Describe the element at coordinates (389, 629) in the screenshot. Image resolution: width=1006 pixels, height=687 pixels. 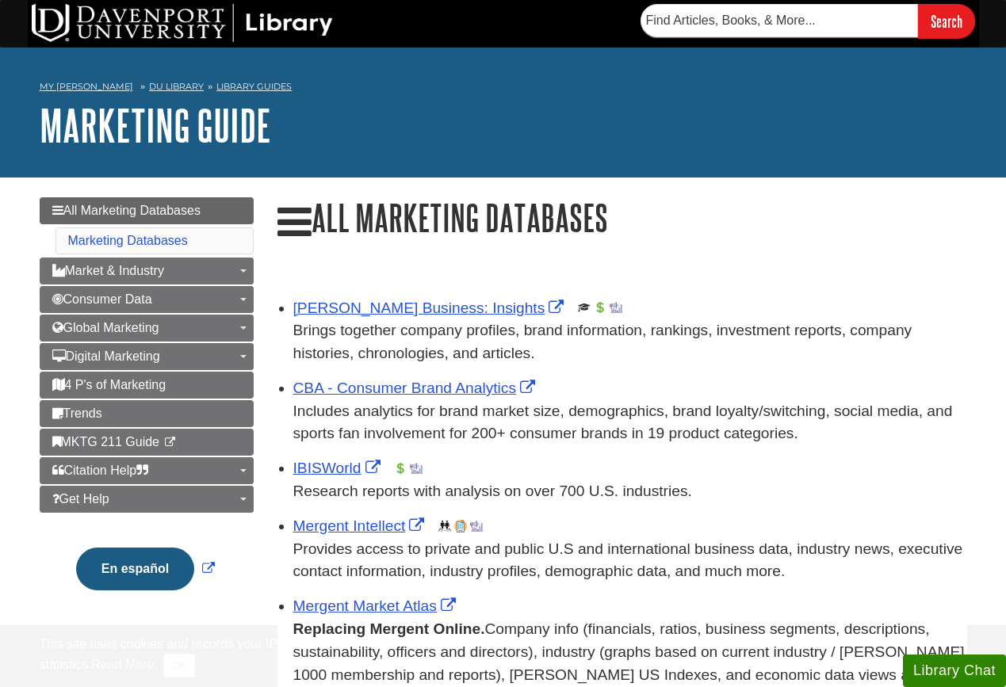
I see `strong: Replacing Mergent Online.` at that location.